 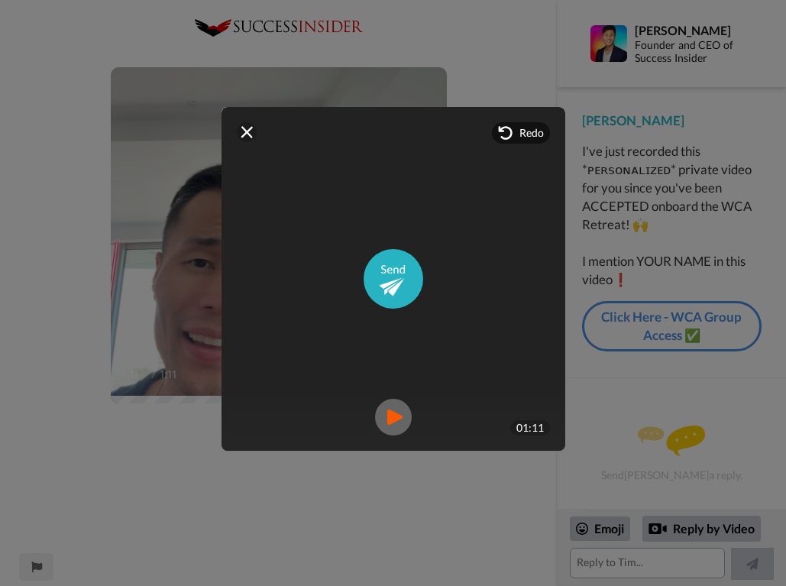 I want to click on img: ic_record_play.svg, so click(x=393, y=417).